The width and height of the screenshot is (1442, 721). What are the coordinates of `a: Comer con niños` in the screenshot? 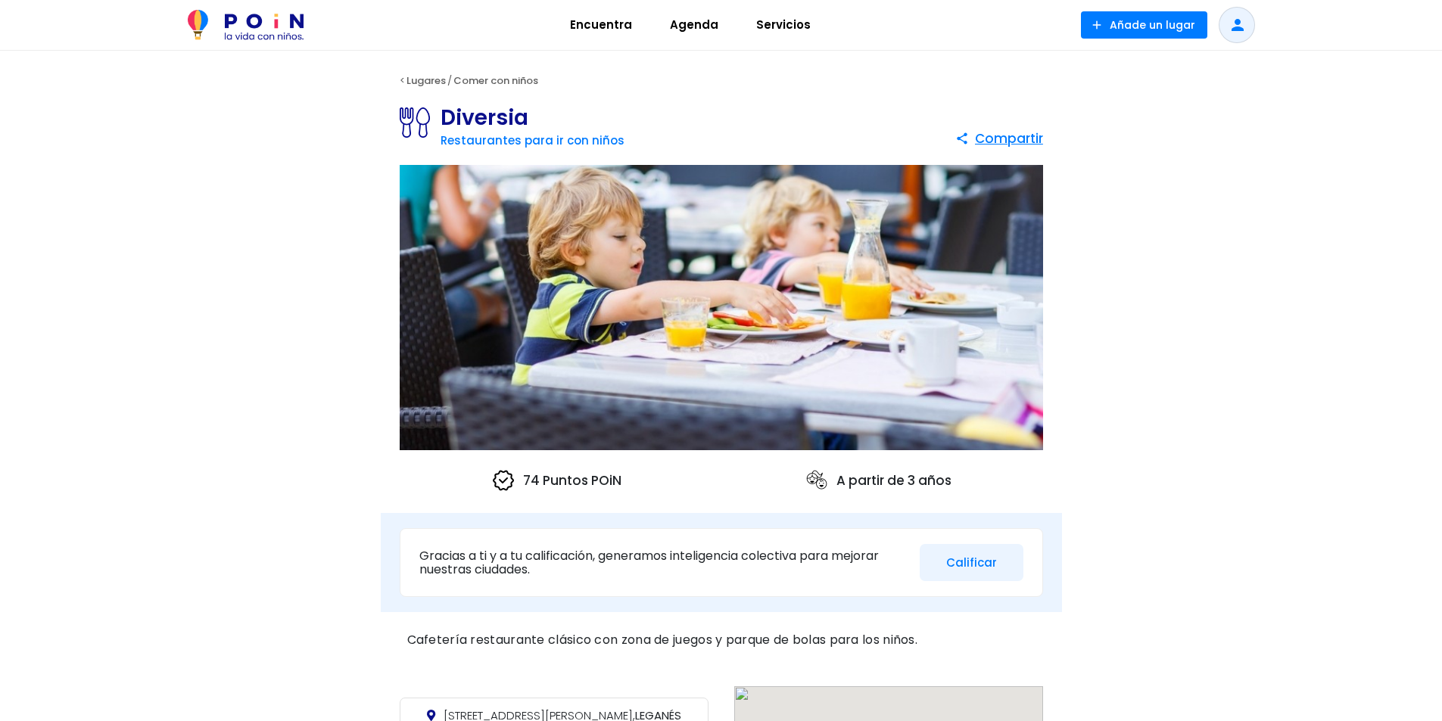 It's located at (496, 80).